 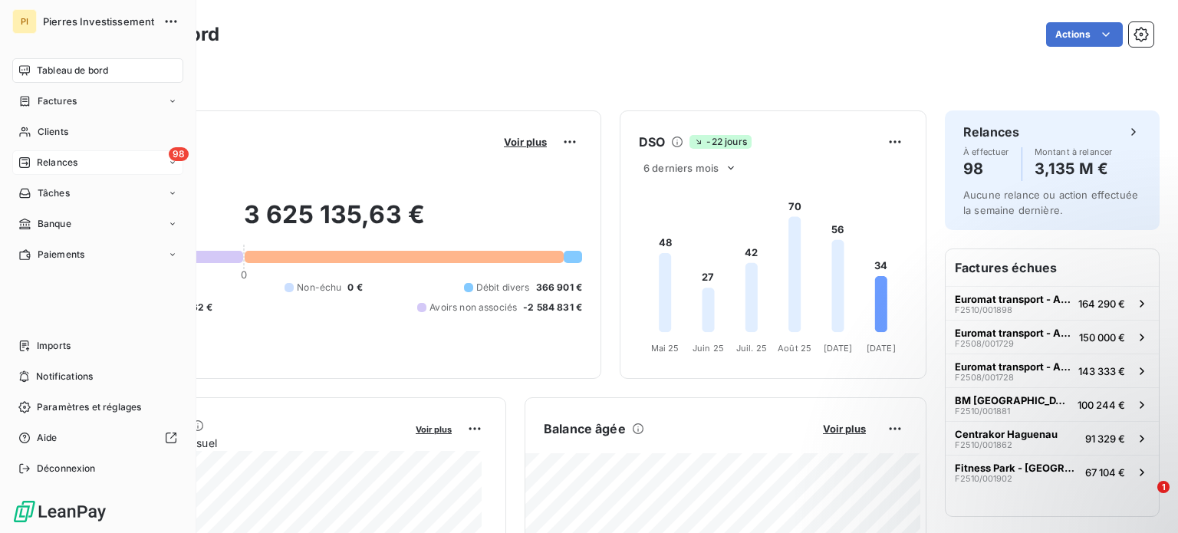 What do you see at coordinates (1052, 337) in the screenshot?
I see `button: Euromat transport - Athis Mons (BaiF2508/001729150 000 €` at bounding box center [1052, 337].